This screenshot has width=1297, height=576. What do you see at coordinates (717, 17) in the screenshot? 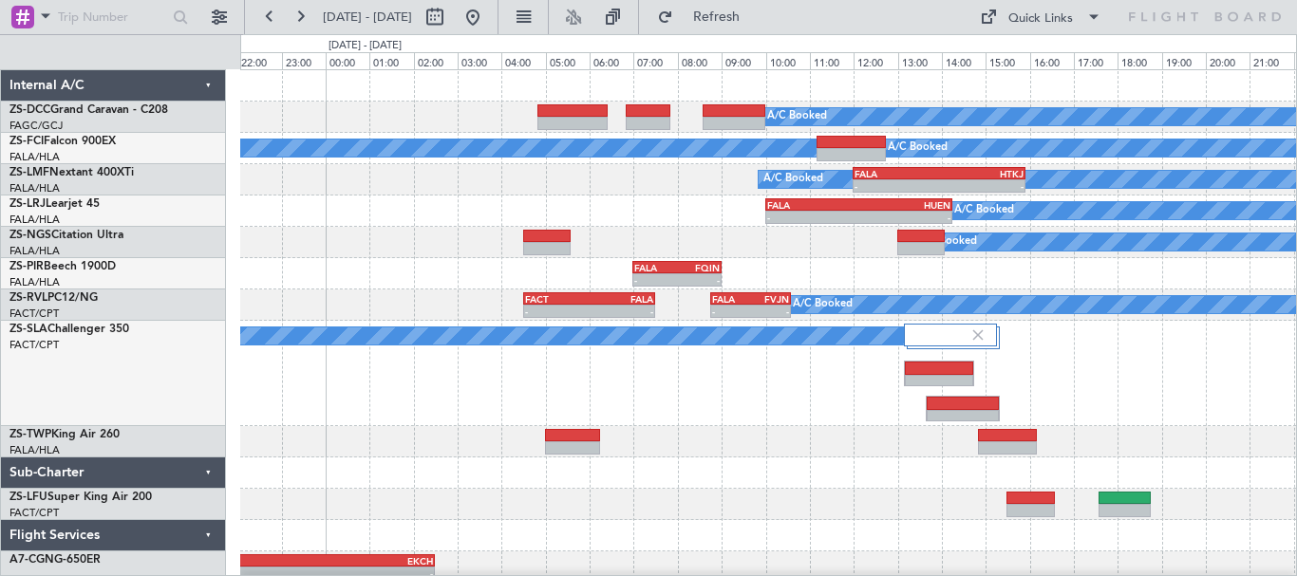
I see `span: Refresh` at bounding box center [717, 17].